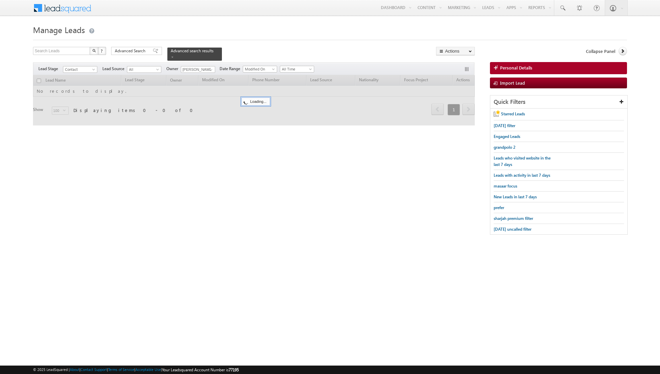  Describe the element at coordinates (260, 69) in the screenshot. I see `a: Modified On` at that location.